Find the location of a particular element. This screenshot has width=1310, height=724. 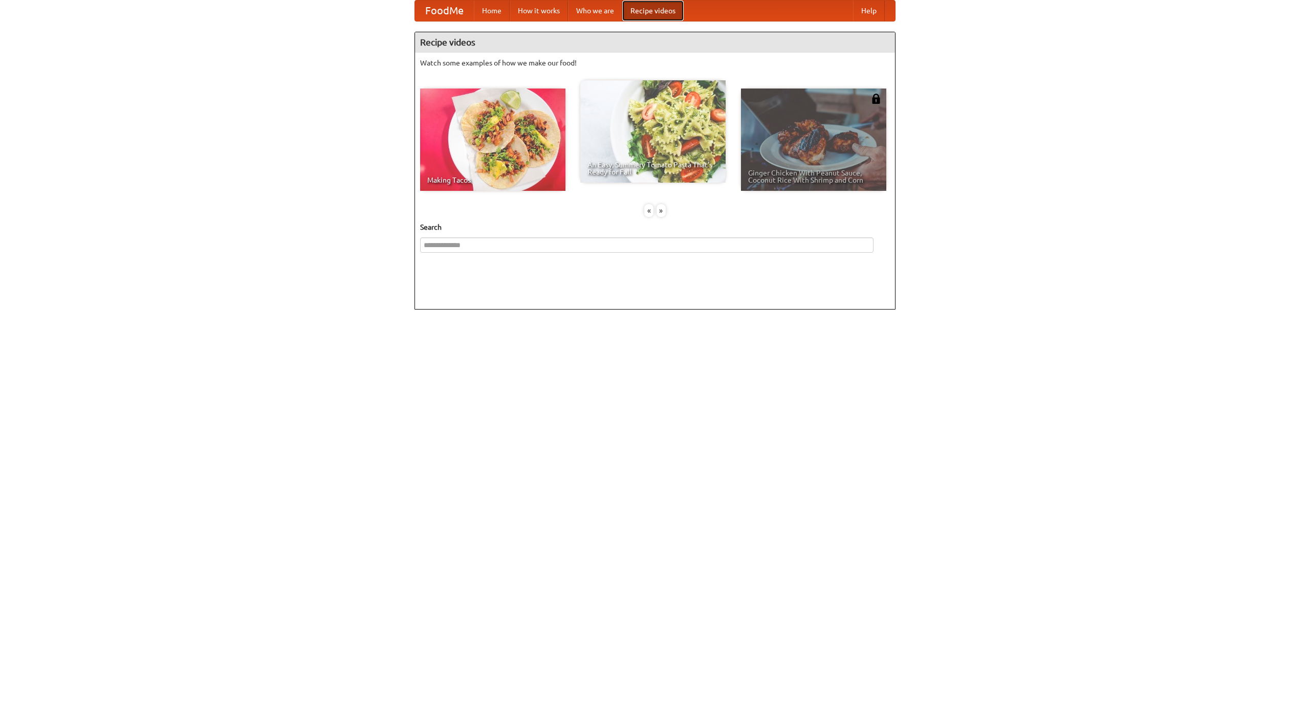

a: Recipe videos is located at coordinates (653, 11).